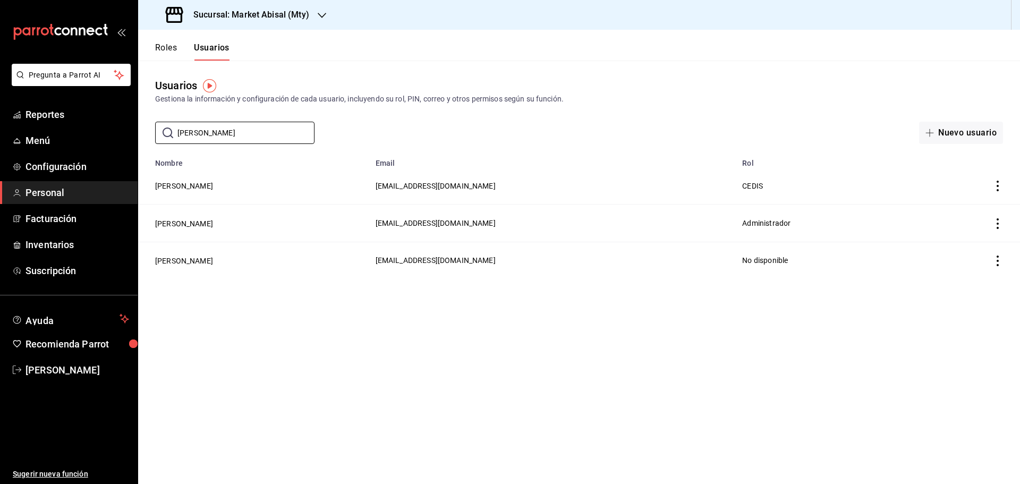  Describe the element at coordinates (77, 218) in the screenshot. I see `span: Facturación` at that location.